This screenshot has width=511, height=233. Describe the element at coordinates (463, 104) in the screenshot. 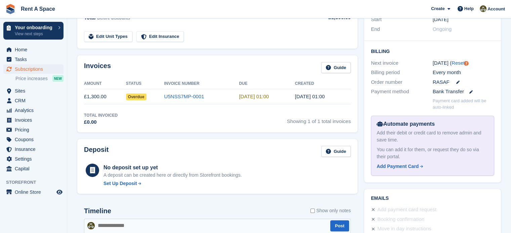

I see `p: Payment card added will be auto-linked` at that location.